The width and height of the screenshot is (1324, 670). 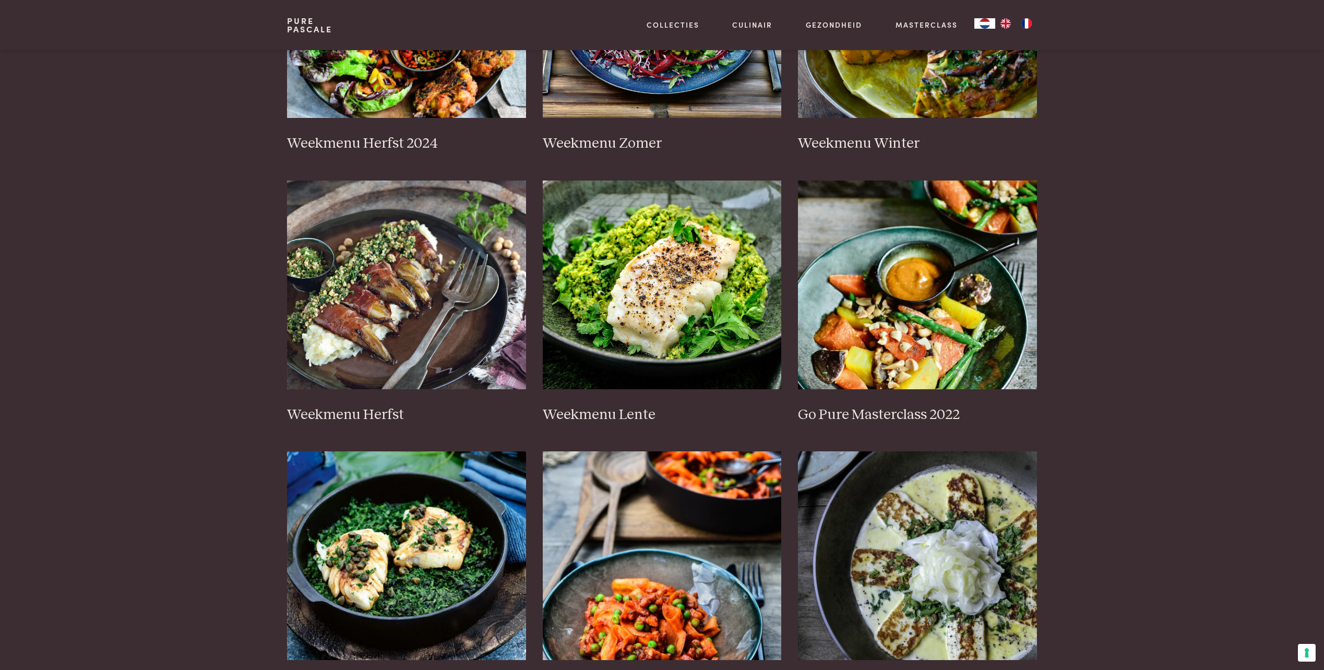 What do you see at coordinates (309, 25) in the screenshot?
I see `a: PurePascale` at bounding box center [309, 25].